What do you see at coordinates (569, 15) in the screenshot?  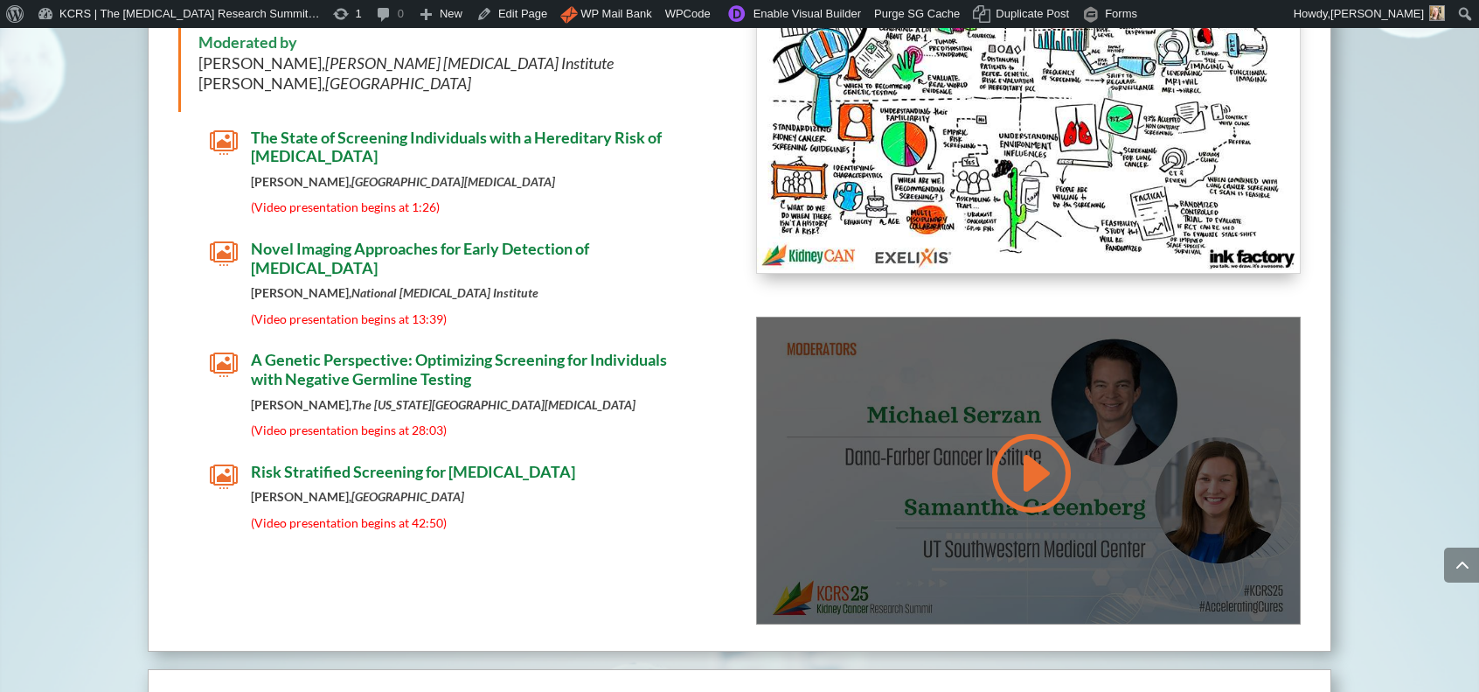 I see `img: icon.png` at bounding box center [569, 15].